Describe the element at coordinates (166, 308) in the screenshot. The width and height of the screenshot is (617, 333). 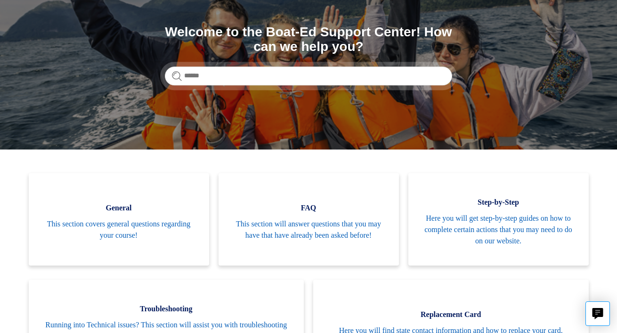
I see `span: Troubleshooting` at that location.